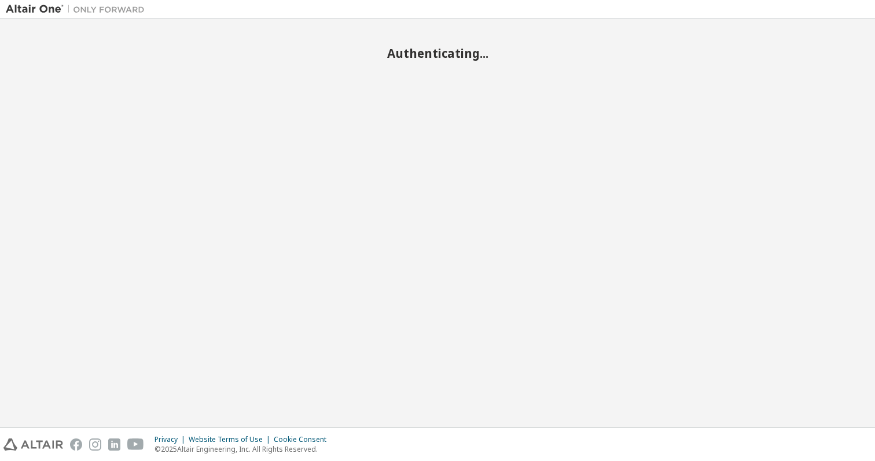 The width and height of the screenshot is (875, 461). What do you see at coordinates (171, 440) in the screenshot?
I see `div: Privacy` at bounding box center [171, 440].